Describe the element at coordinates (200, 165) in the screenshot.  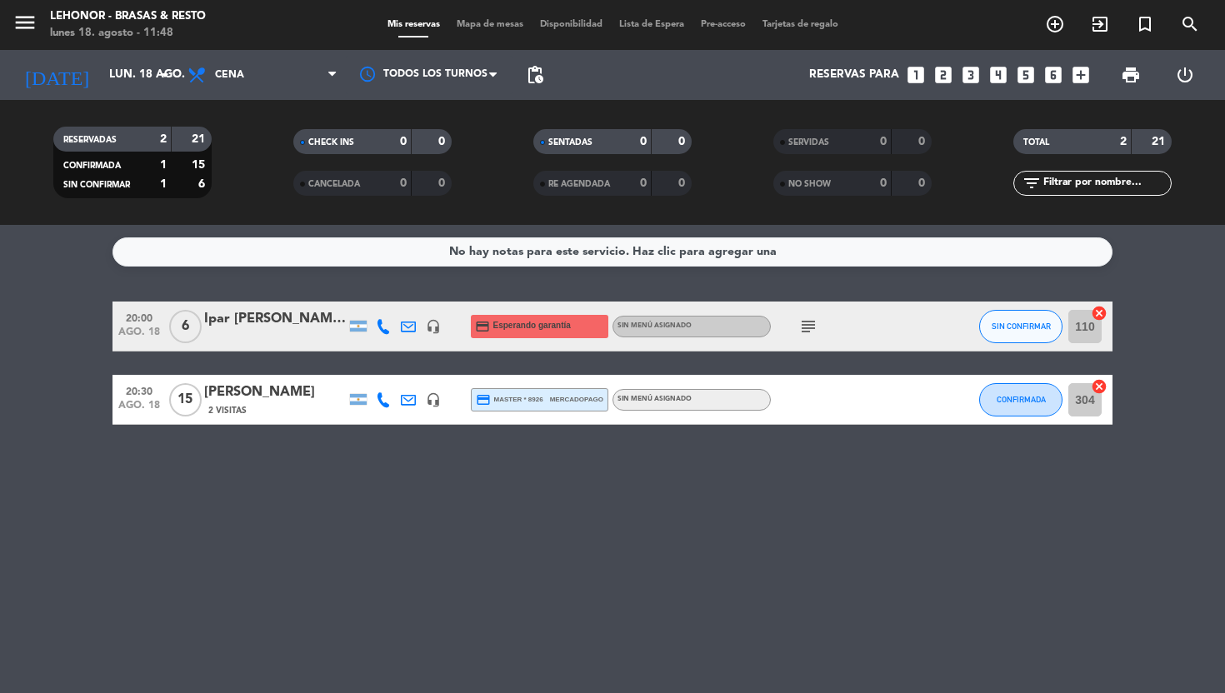
I see `strong: 15` at that location.